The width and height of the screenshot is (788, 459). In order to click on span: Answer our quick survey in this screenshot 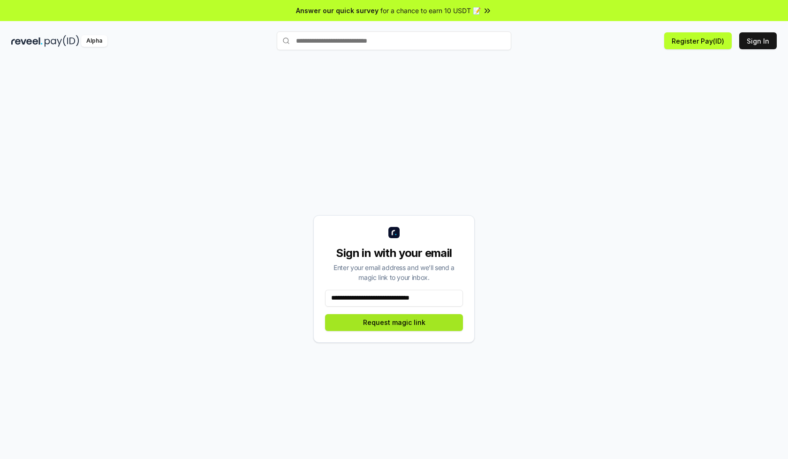, I will do `click(337, 10)`.